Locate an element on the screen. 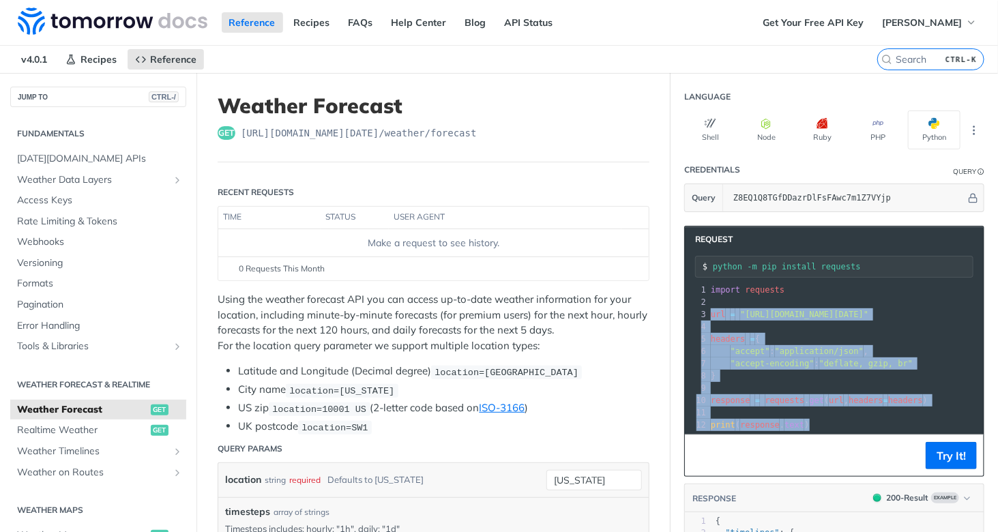 The image size is (998, 532). span: import is located at coordinates (725, 290).